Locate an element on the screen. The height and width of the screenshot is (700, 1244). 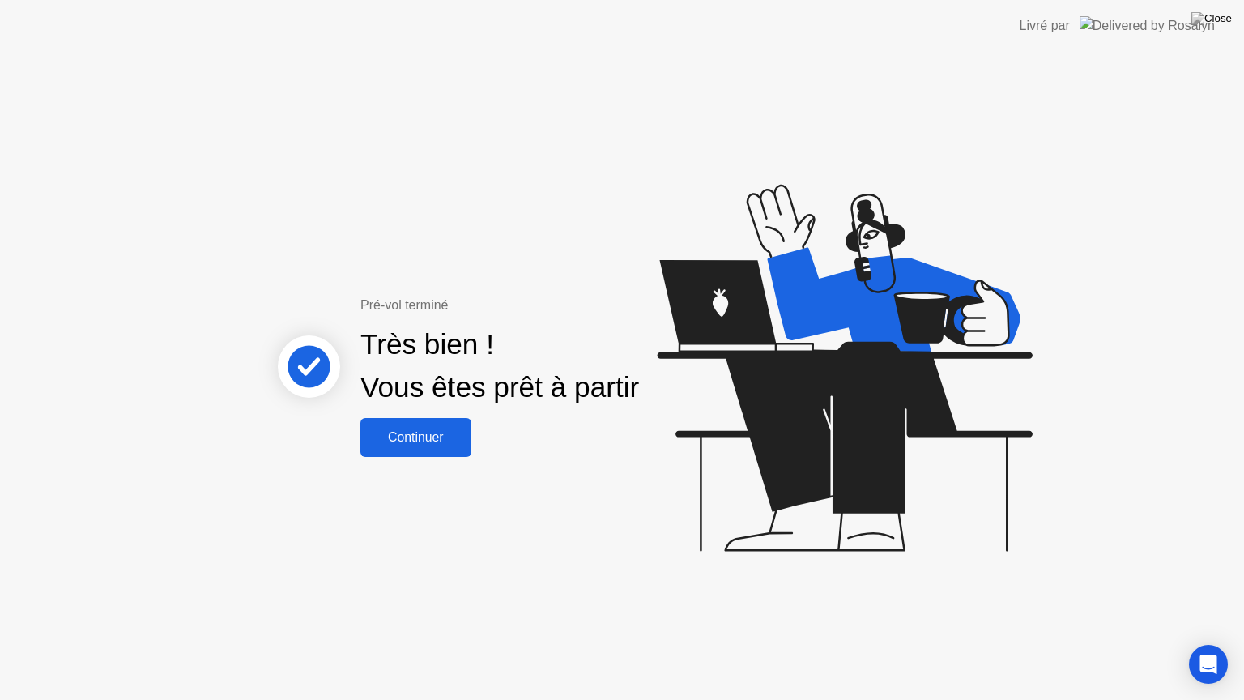
div: Très bien ! Vous êtes prêt à partir is located at coordinates (500, 366).